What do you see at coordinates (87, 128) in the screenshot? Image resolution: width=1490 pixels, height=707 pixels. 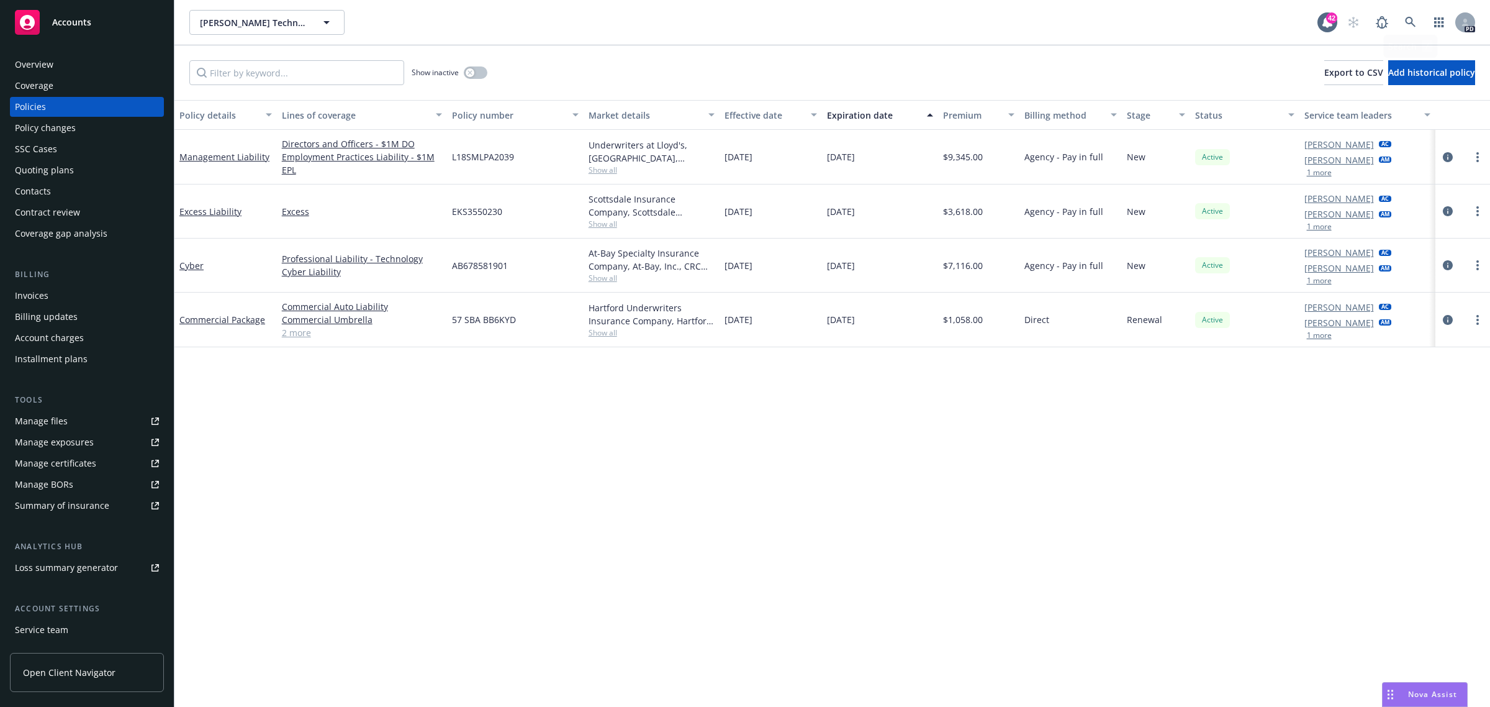 I see `a: Policy changes` at bounding box center [87, 128].